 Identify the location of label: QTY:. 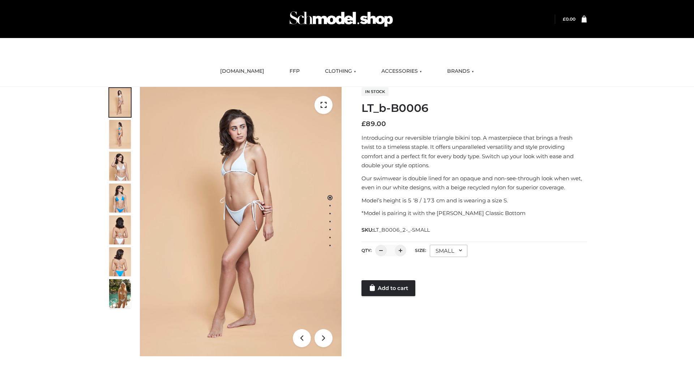
(367, 250).